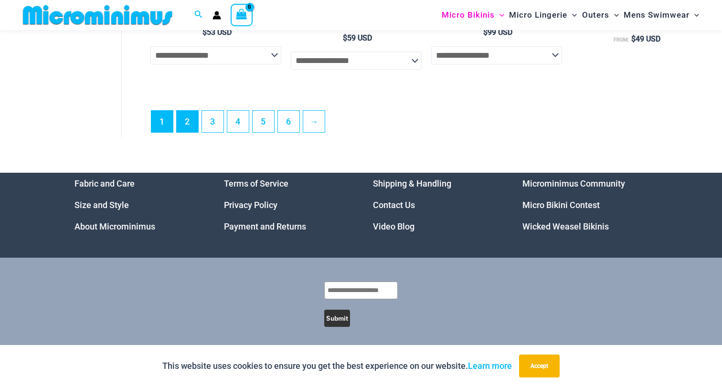 Image resolution: width=722 pixels, height=387 pixels. Describe the element at coordinates (539, 366) in the screenshot. I see `button: Accept` at that location.